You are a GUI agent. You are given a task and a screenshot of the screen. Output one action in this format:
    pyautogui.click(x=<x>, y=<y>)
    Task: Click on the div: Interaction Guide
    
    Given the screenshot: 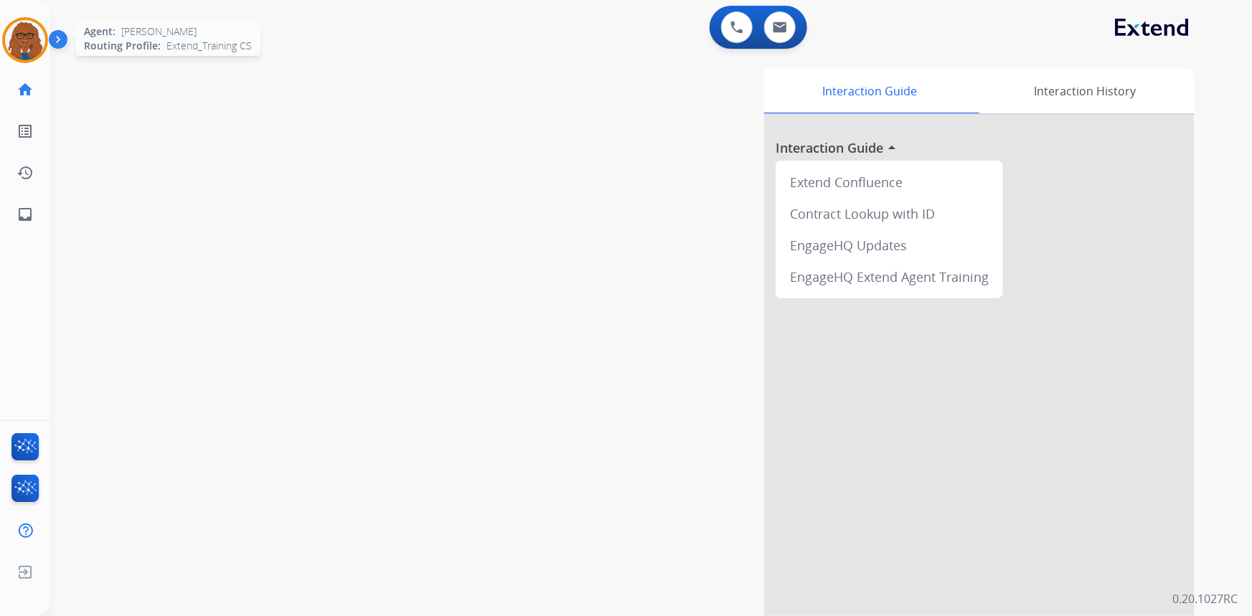 What is the action you would take?
    pyautogui.click(x=869, y=91)
    